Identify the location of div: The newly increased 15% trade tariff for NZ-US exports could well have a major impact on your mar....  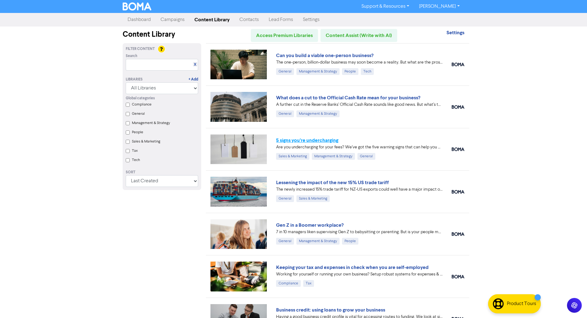
(359, 189).